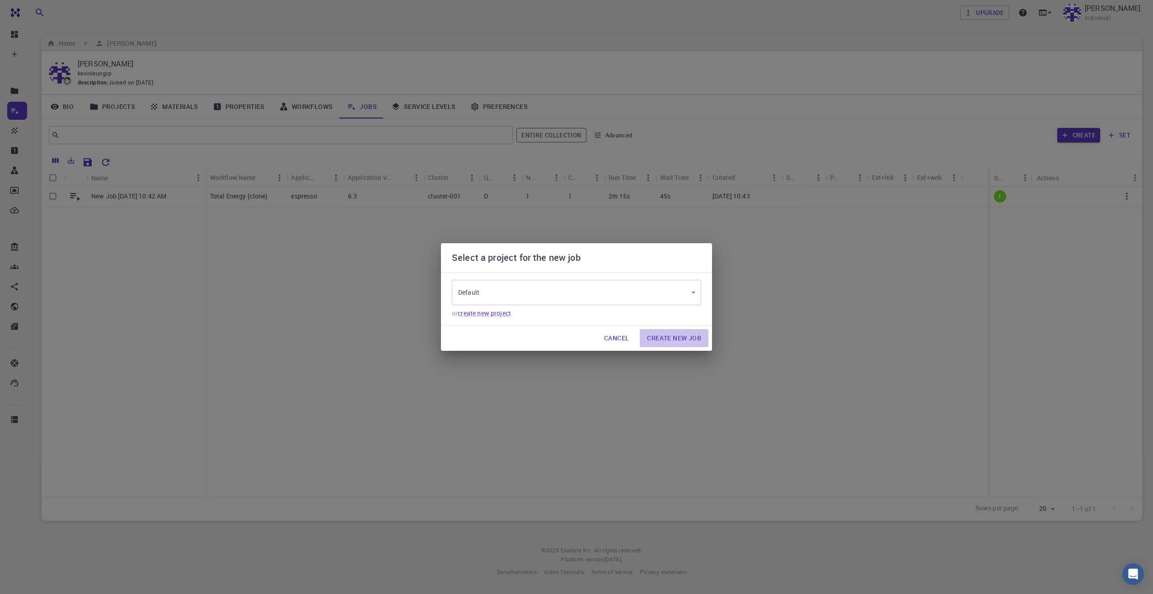 The image size is (1153, 594). I want to click on h6: Select a project for the new job, so click(516, 258).